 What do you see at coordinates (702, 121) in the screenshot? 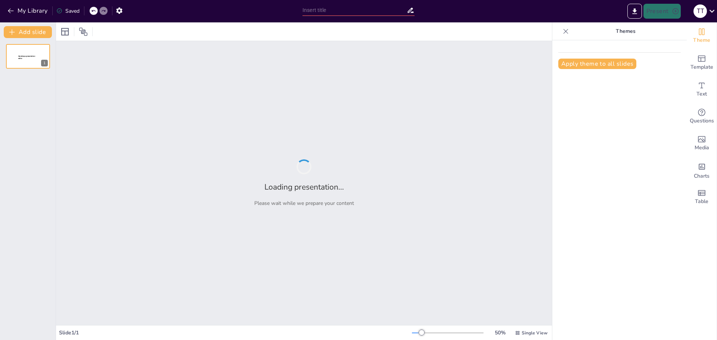
I see `span: Questions` at bounding box center [702, 121].